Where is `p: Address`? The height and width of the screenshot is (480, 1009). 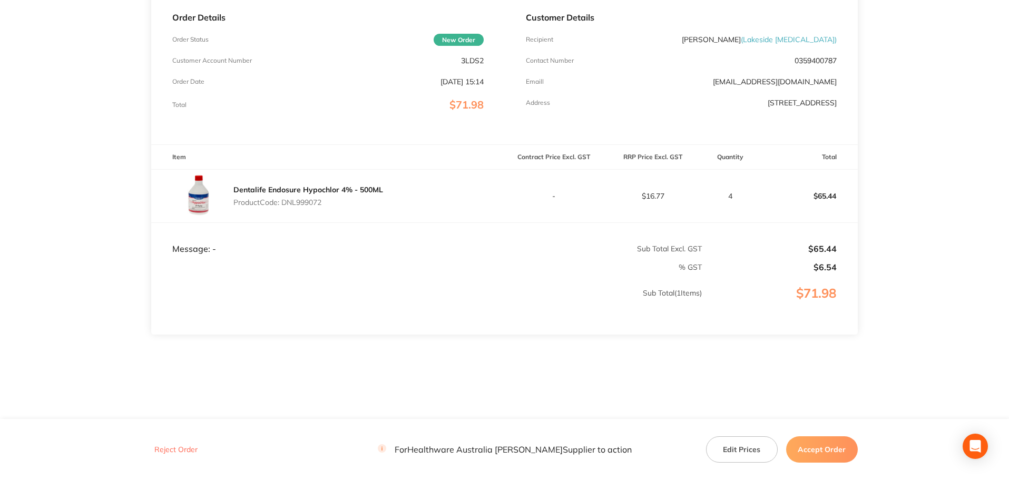
p: Address is located at coordinates (538, 103).